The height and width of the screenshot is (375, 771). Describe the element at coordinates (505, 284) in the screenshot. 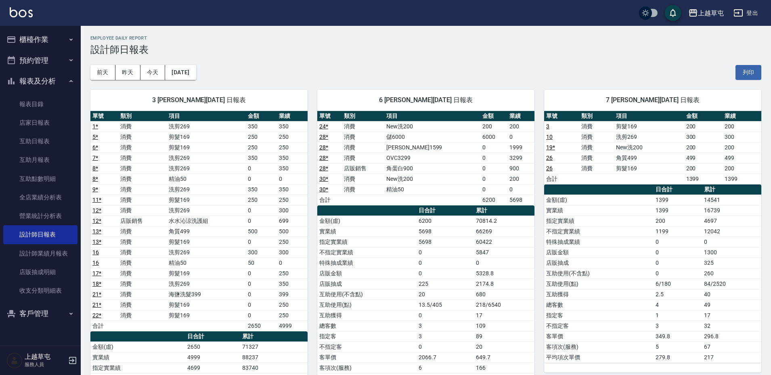

I see `td: 2174.8` at that location.